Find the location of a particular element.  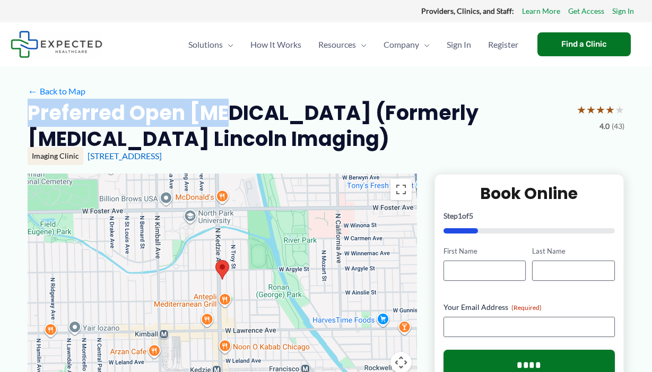

button: Toggle fullscreen view is located at coordinates (401, 190).